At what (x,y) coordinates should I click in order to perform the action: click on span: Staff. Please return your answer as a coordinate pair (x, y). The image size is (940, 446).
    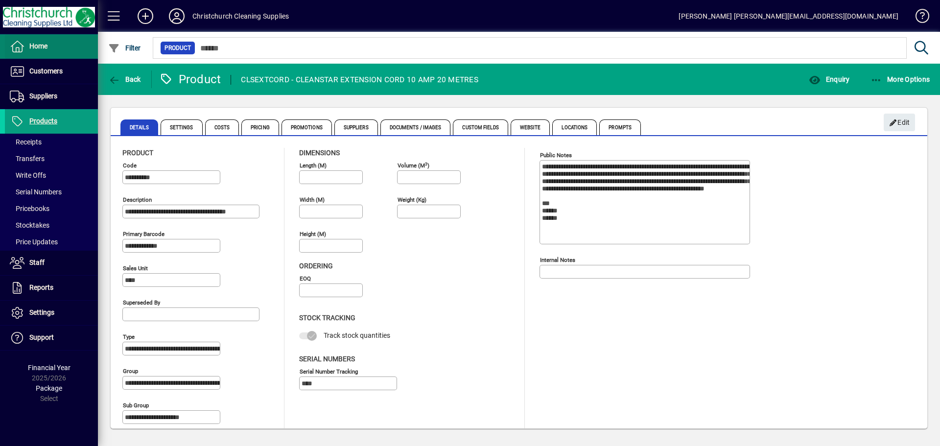
    Looking at the image, I should click on (37, 262).